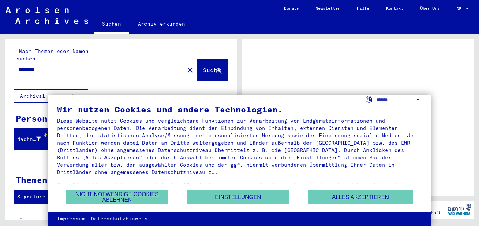 Image resolution: width=479 pixels, height=226 pixels. Describe the element at coordinates (32, 180) in the screenshot. I see `div: Themen` at that location.